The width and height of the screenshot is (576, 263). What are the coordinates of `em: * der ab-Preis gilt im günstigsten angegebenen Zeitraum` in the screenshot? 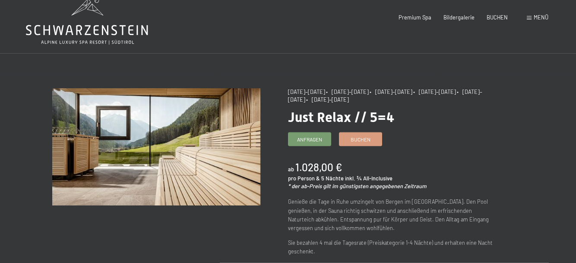 It's located at (357, 186).